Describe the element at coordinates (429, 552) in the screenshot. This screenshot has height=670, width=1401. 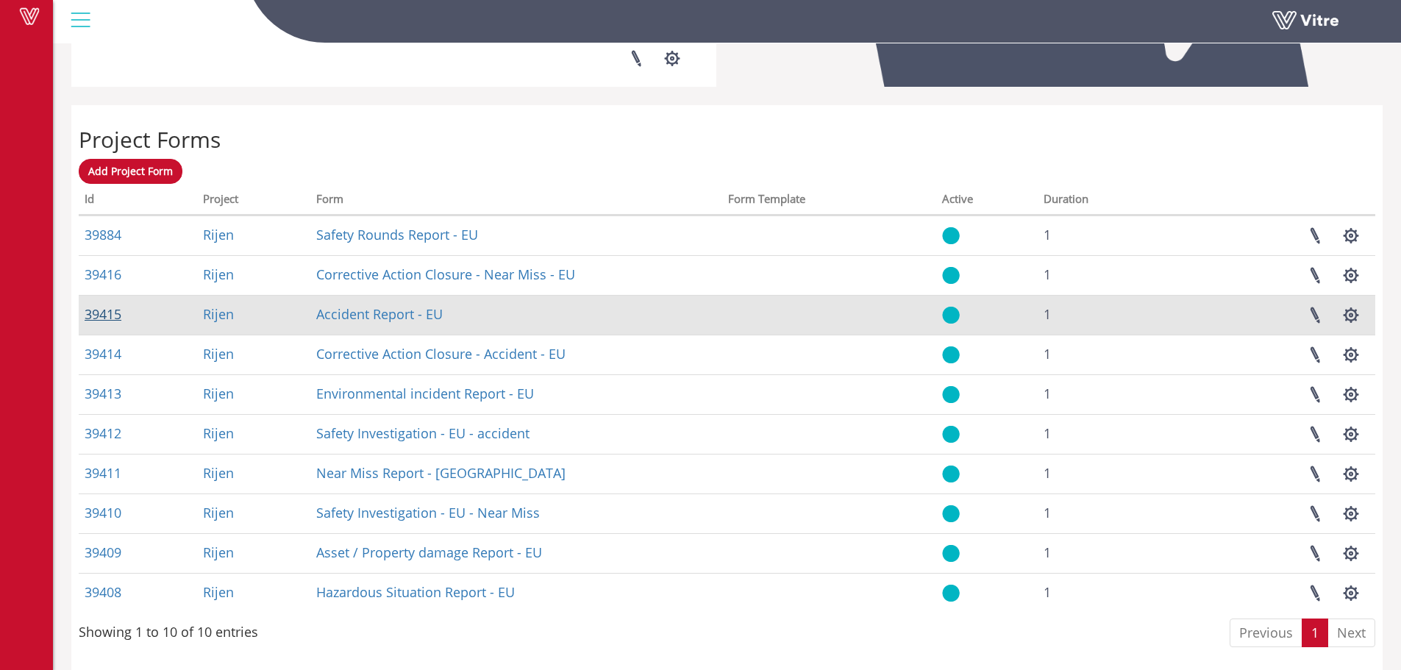
I see `a: Asset / Property damage Report - EU` at that location.